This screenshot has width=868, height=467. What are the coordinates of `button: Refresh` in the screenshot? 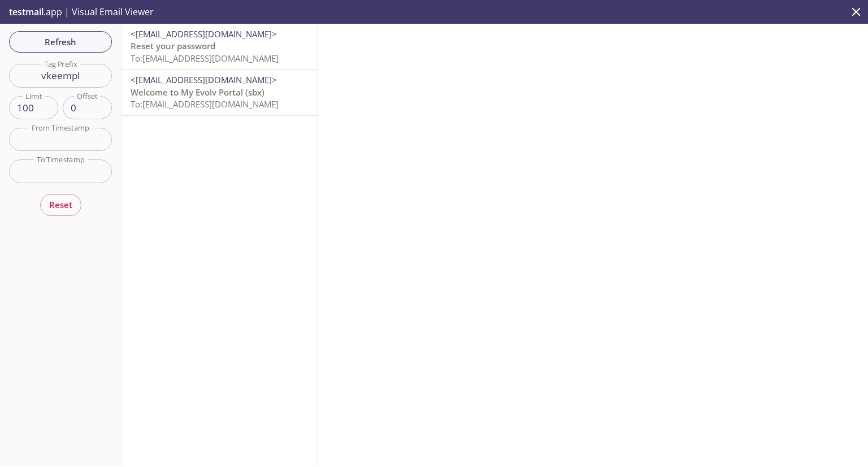 It's located at (60, 42).